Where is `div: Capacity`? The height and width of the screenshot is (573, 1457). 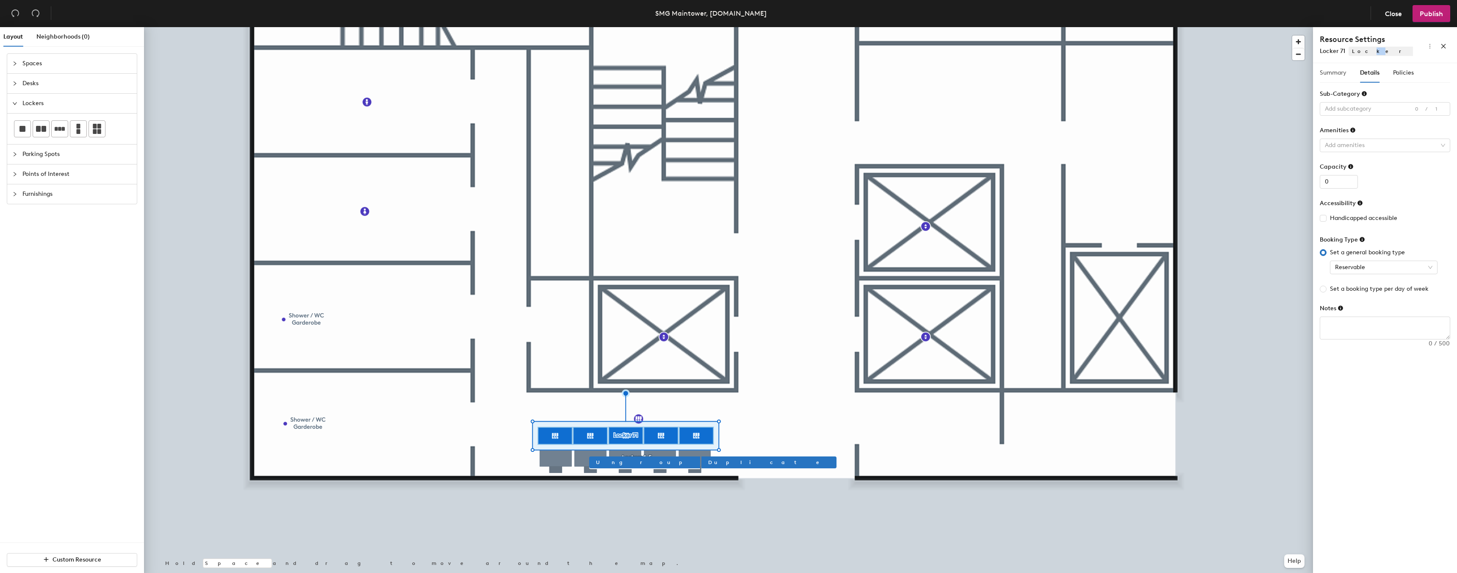
div: Capacity is located at coordinates (1337, 166).